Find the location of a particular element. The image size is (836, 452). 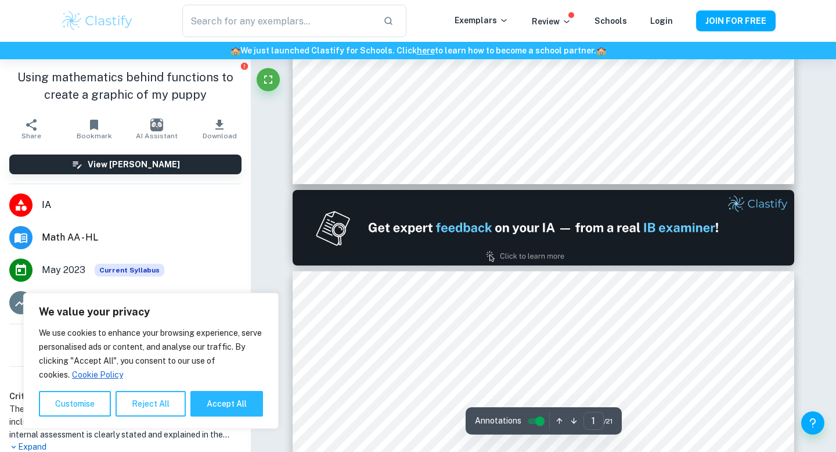

span: Share is located at coordinates (31, 136).